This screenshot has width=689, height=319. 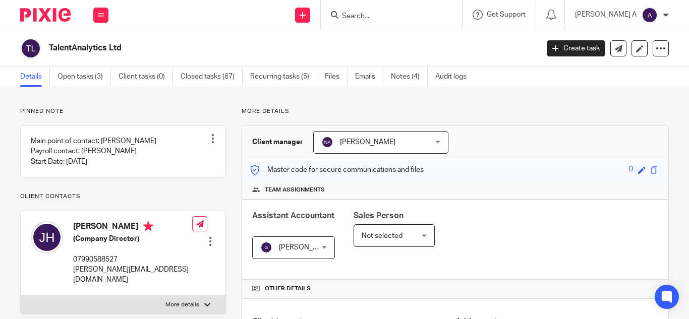 What do you see at coordinates (133, 239) in the screenshot?
I see `h5: (Company Director)` at bounding box center [133, 239].